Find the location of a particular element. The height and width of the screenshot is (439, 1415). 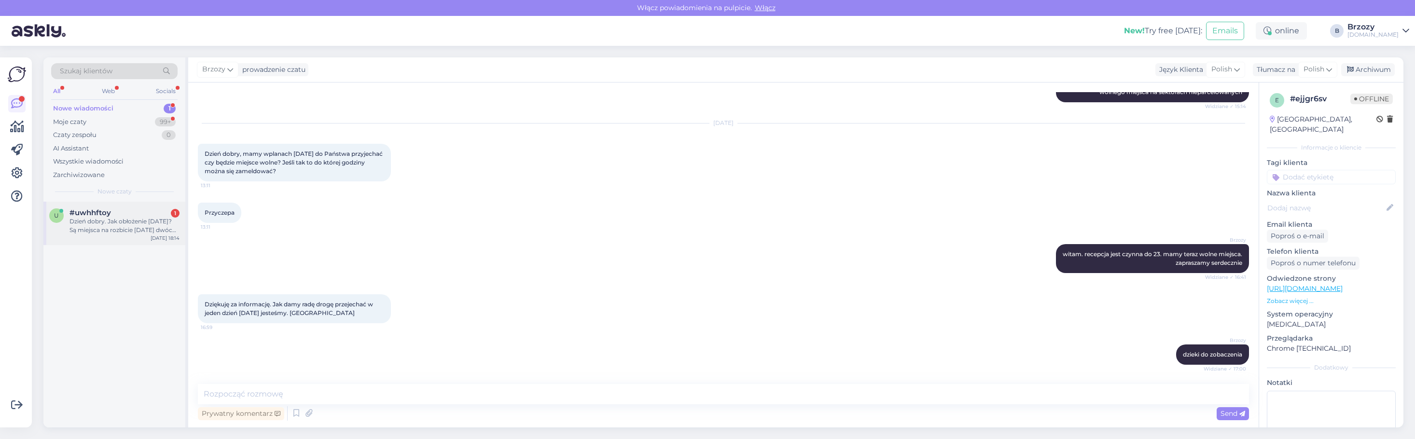

span: Send is located at coordinates (1232, 414).